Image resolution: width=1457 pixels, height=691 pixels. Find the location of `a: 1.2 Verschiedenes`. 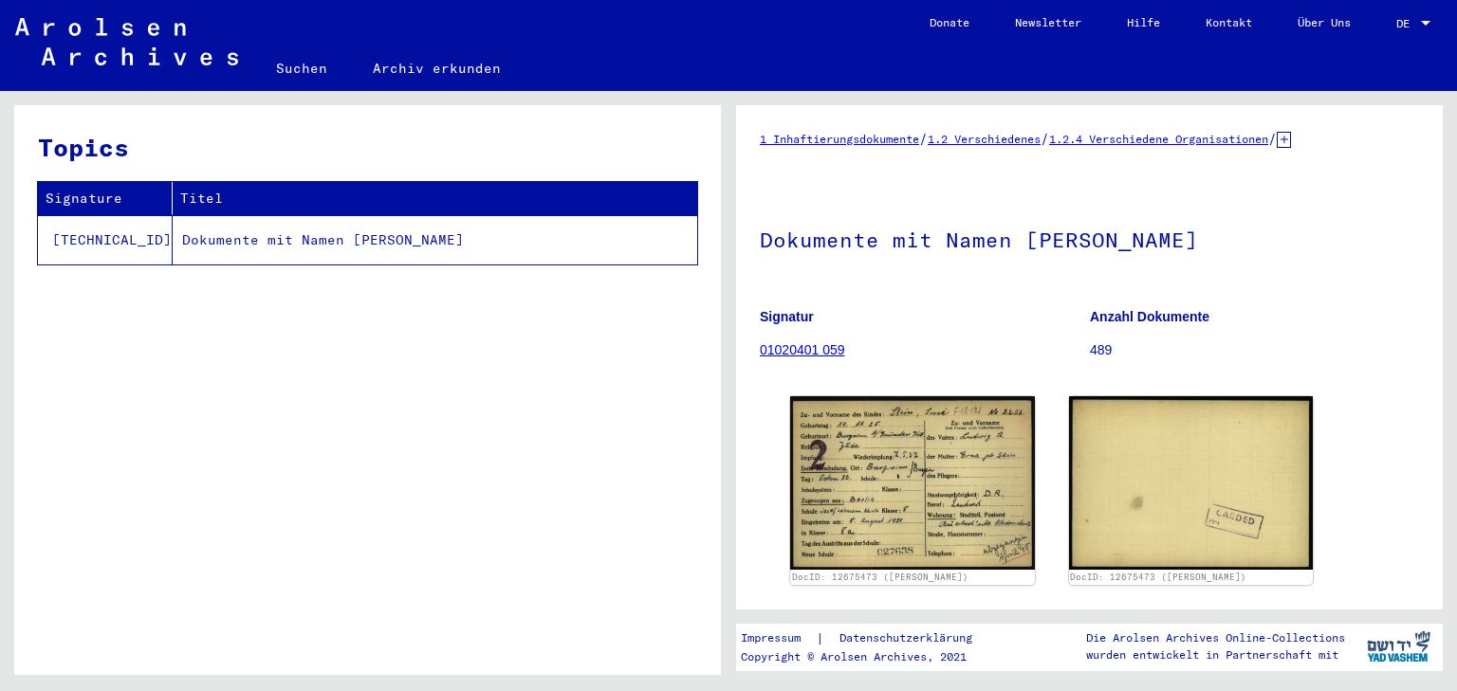

a: 1.2 Verschiedenes is located at coordinates (984, 138).